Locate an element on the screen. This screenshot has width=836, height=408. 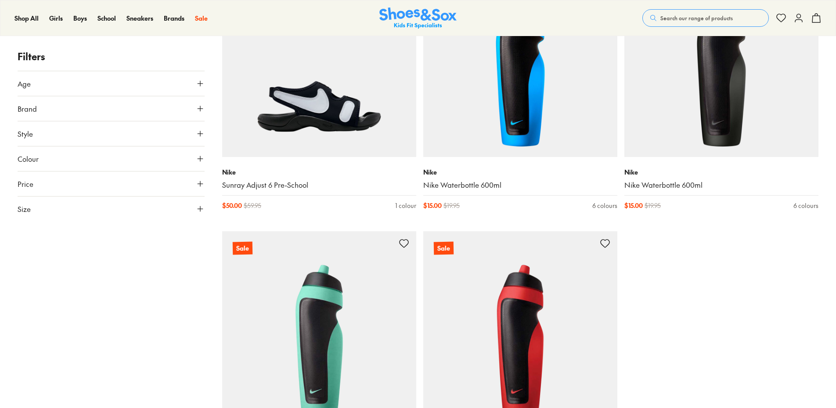
span: Sale is located at coordinates (201, 18).